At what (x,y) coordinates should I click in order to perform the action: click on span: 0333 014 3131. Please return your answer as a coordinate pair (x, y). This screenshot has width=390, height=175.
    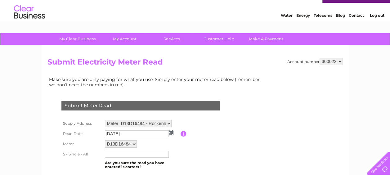
    Looking at the image, I should click on (294, 7).